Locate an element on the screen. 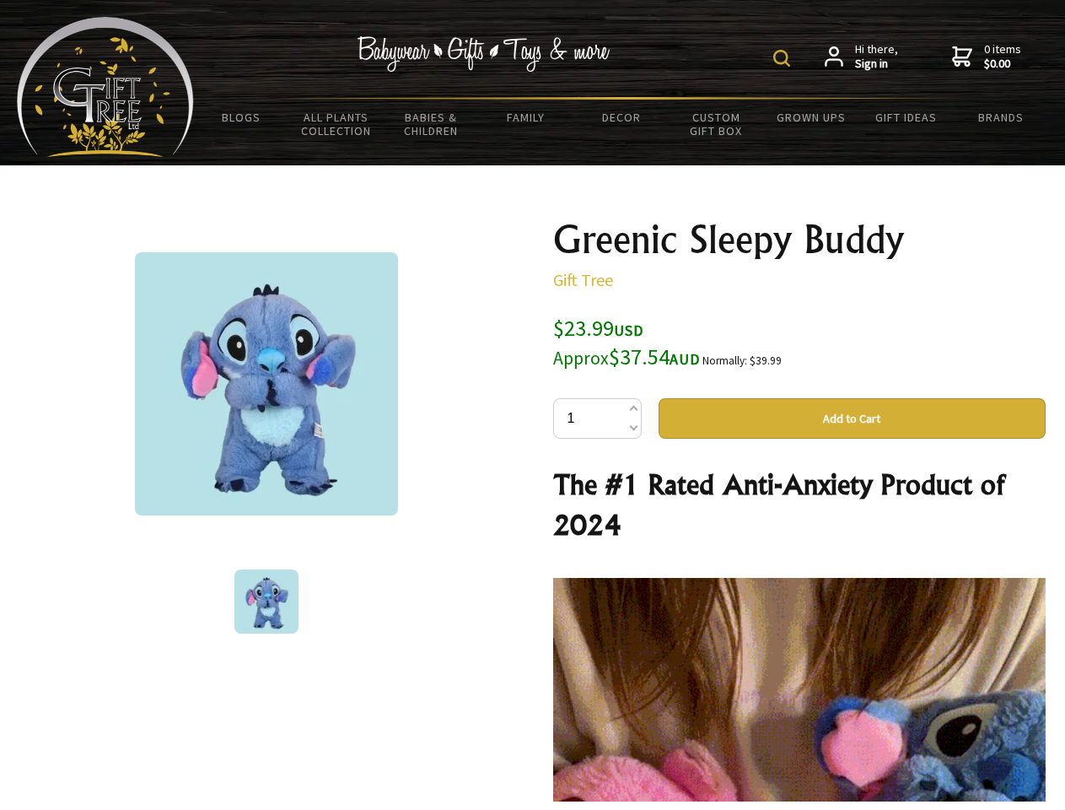  small: Approx is located at coordinates (581, 358).